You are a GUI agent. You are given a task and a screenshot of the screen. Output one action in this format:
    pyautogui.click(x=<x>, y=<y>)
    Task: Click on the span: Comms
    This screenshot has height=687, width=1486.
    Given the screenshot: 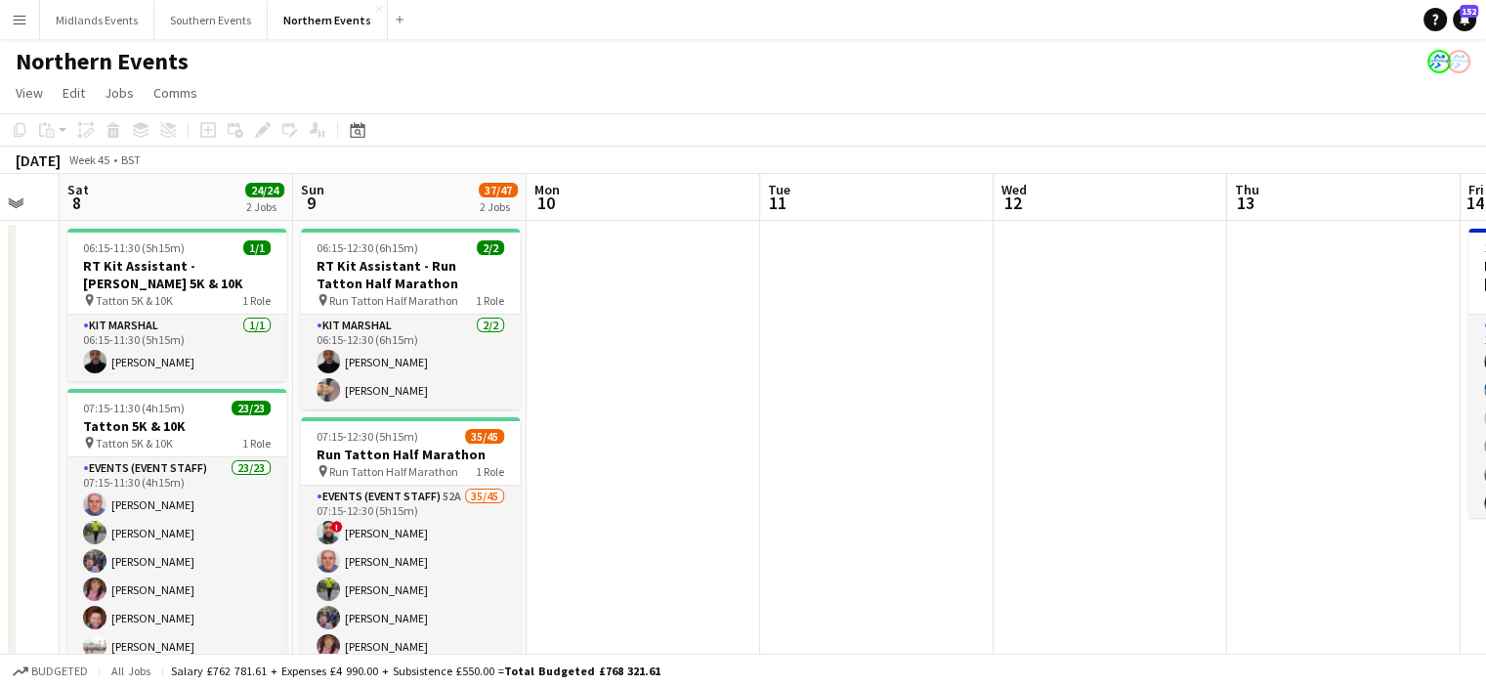 What is the action you would take?
    pyautogui.click(x=175, y=93)
    